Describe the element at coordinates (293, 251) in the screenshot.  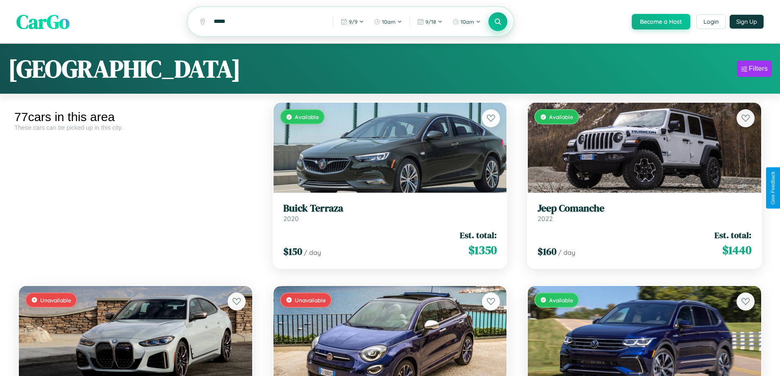
I see `span: $ 150` at that location.